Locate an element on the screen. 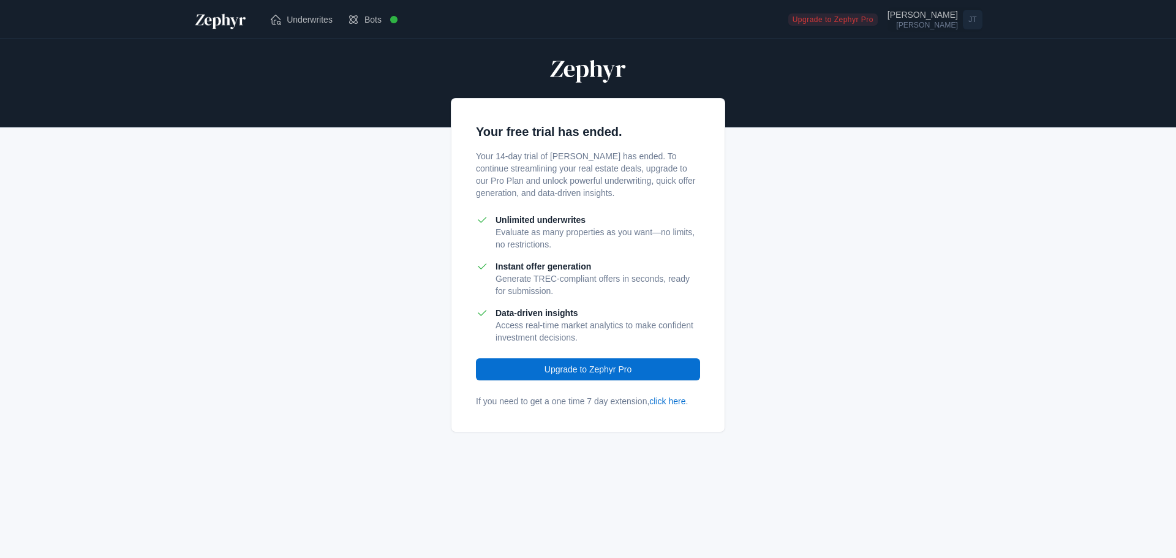  span: Generate TREC-compliant offers in seconds, ready for submission. is located at coordinates (598, 285).